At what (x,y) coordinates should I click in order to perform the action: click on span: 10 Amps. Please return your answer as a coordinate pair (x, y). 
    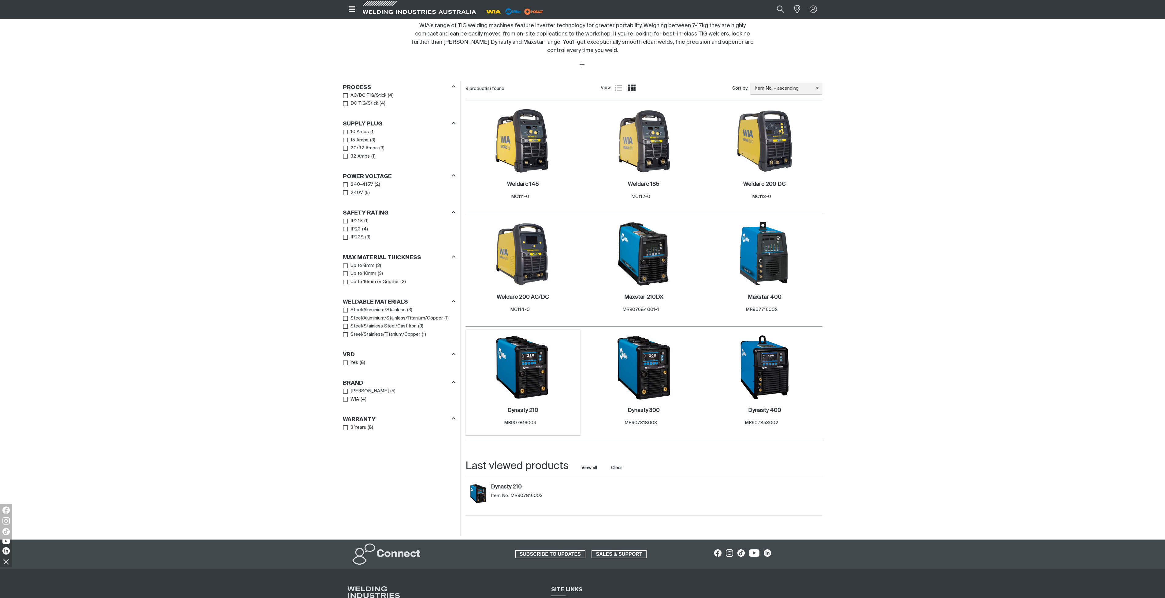
    Looking at the image, I should click on (360, 132).